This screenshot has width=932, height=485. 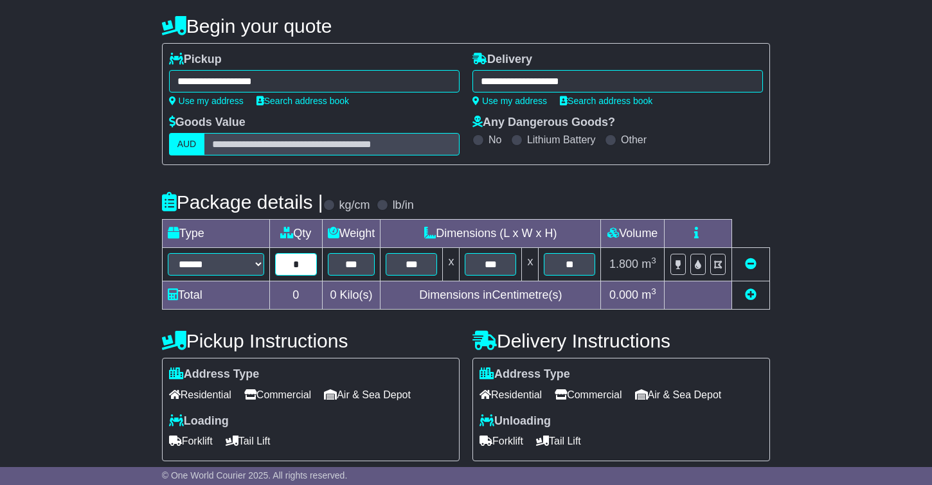 What do you see at coordinates (242, 202) in the screenshot?
I see `h4: Package details |` at bounding box center [242, 202].